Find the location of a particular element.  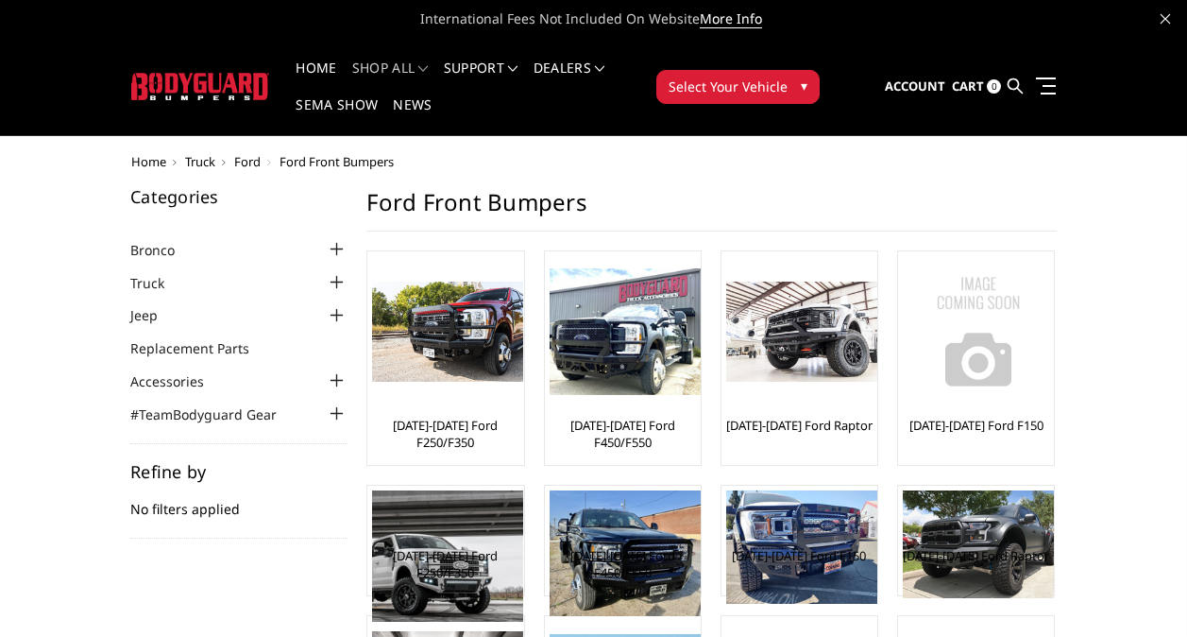

a: News is located at coordinates (412, 116).